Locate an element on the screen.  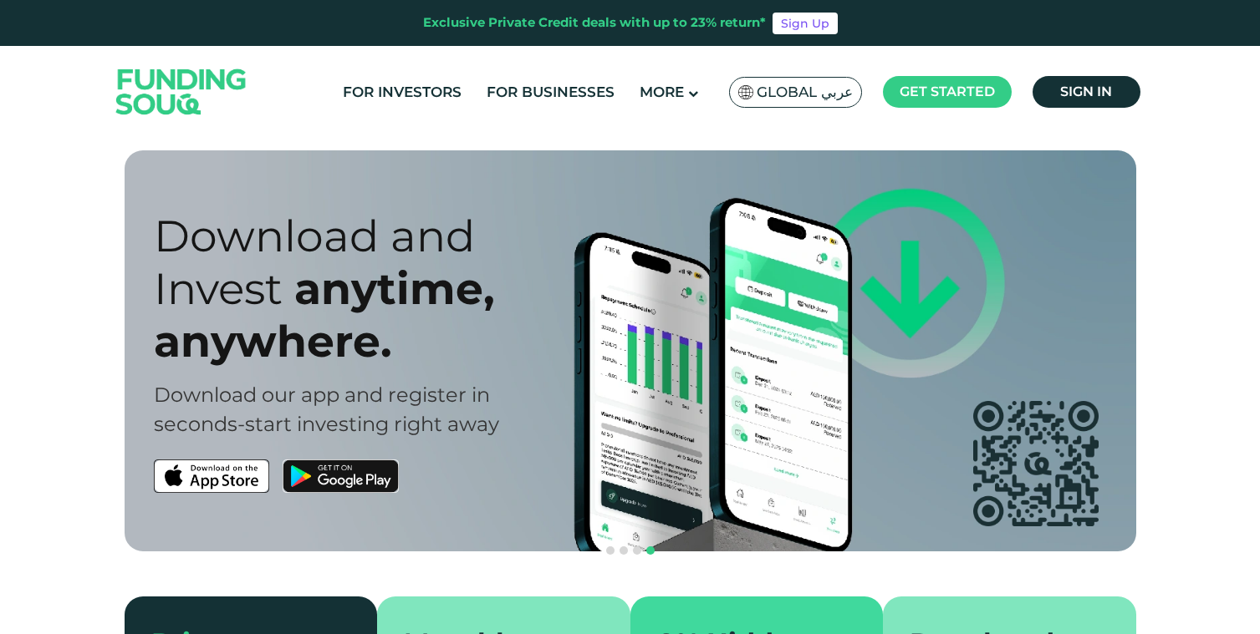
span: Global عربي is located at coordinates (804, 92).